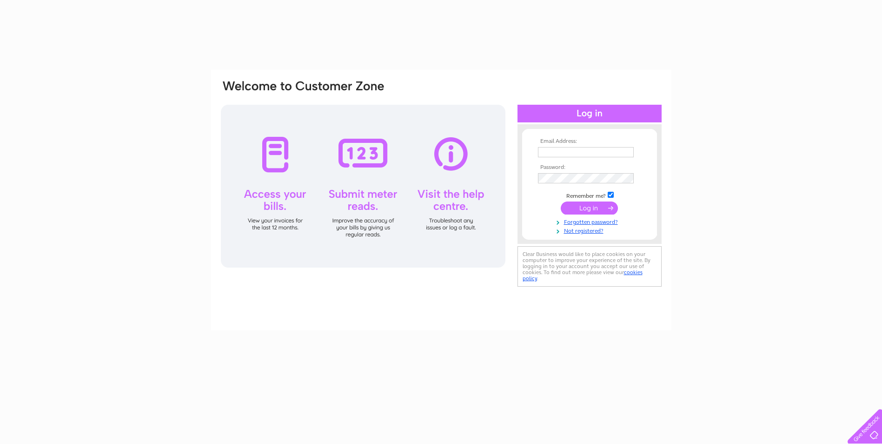 The width and height of the screenshot is (882, 444). I want to click on a: Forgotten password?, so click(591, 221).